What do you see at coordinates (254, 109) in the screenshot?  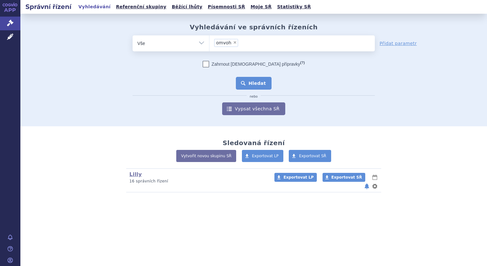 I see `a: Vypsat všechna SŘ` at bounding box center [254, 109].